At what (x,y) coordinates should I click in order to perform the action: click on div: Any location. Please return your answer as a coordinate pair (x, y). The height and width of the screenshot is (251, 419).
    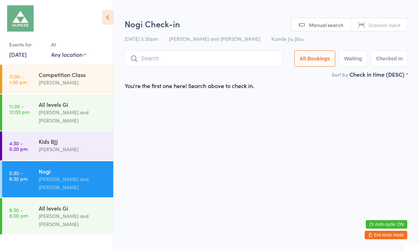
    Looking at the image, I should click on (68, 54).